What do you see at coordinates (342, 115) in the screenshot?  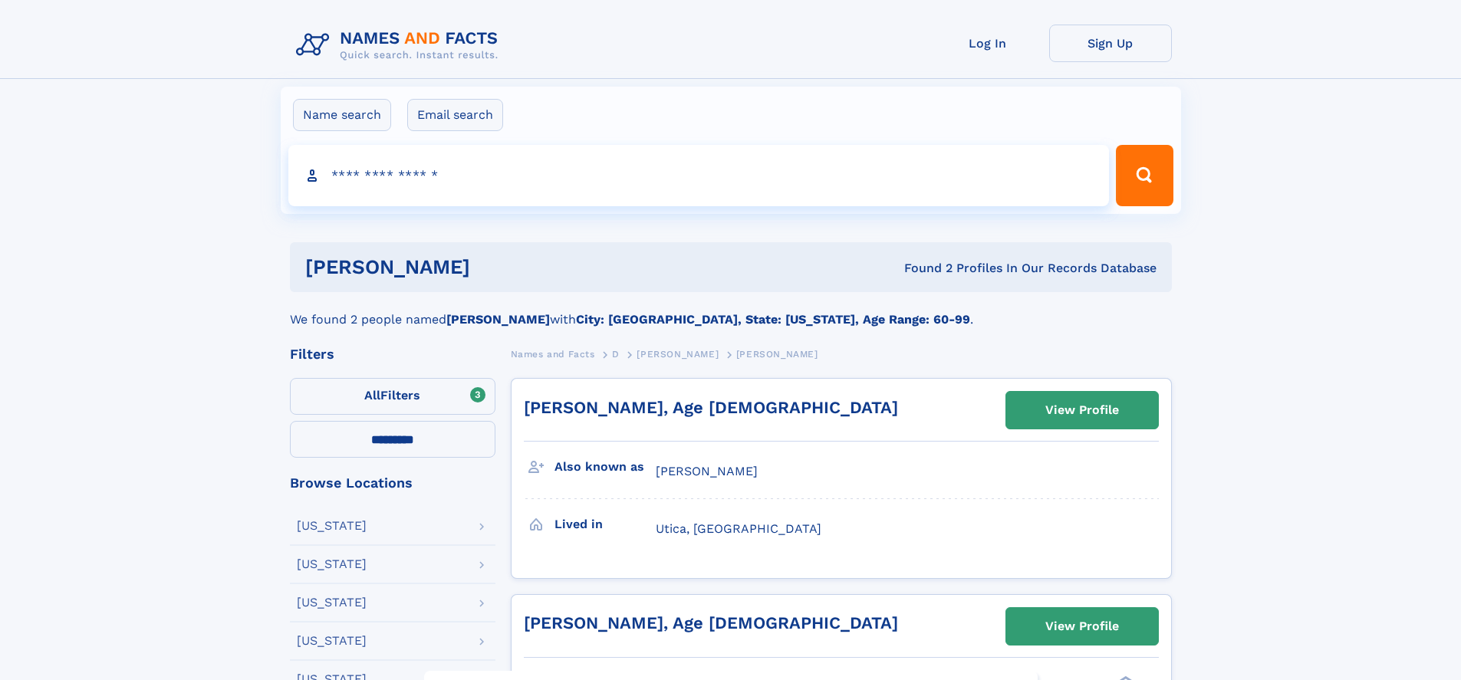 I see `label: Name search` at bounding box center [342, 115].